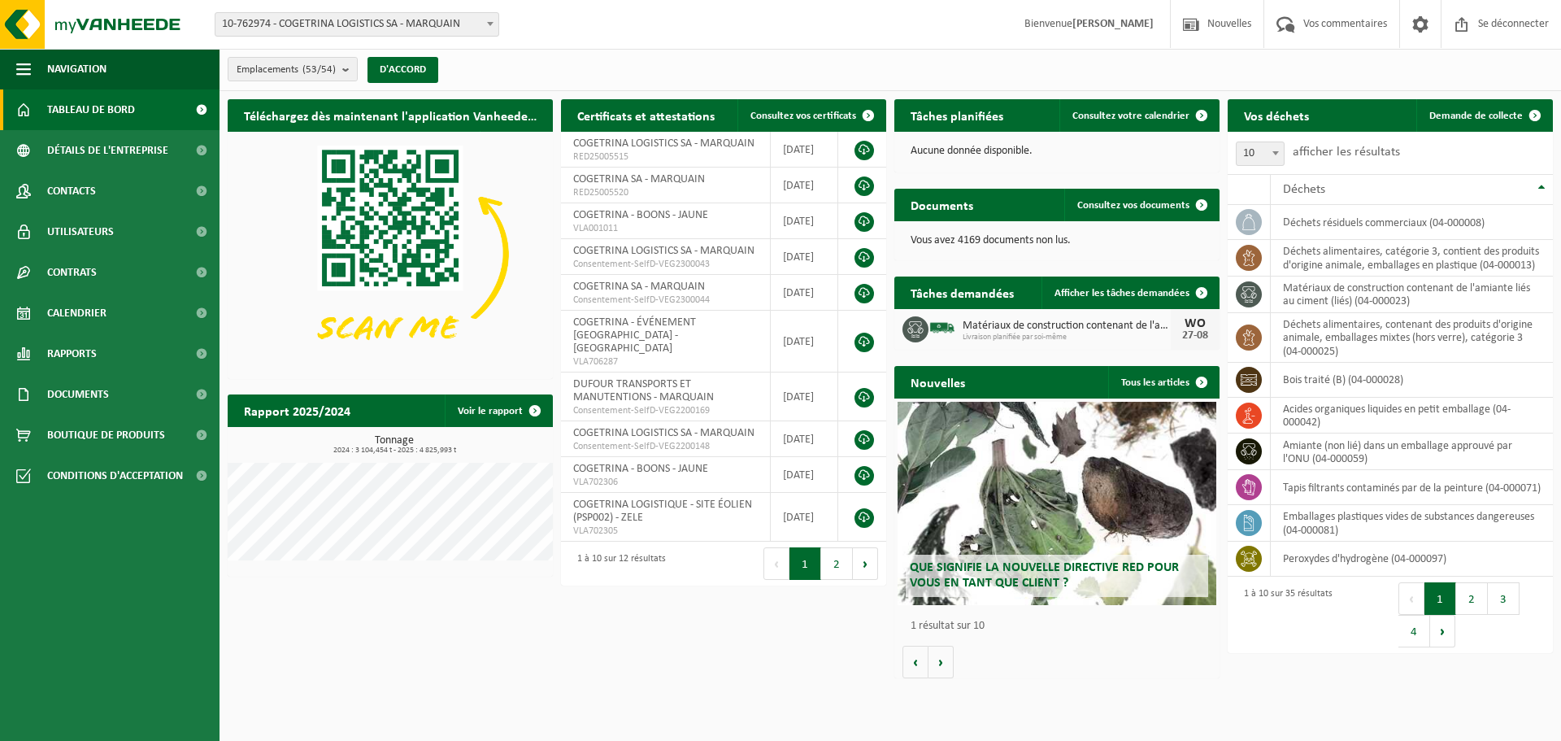  Describe the element at coordinates (72, 191) in the screenshot. I see `font: Contacts` at that location.